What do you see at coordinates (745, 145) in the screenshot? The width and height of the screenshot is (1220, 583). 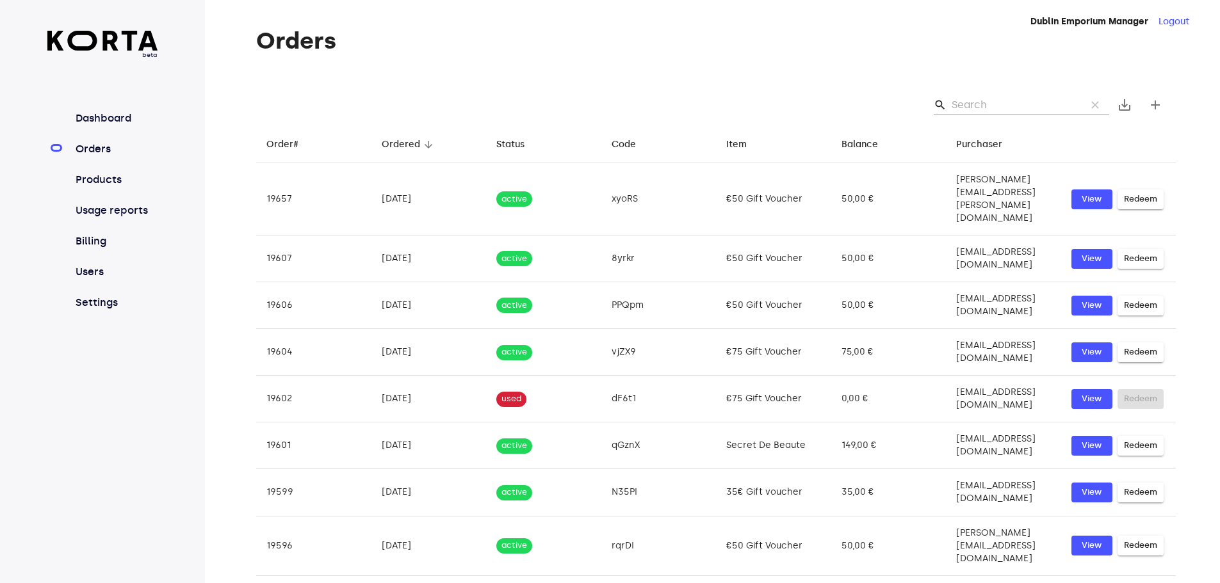 I see `span: Item` at bounding box center [745, 145].